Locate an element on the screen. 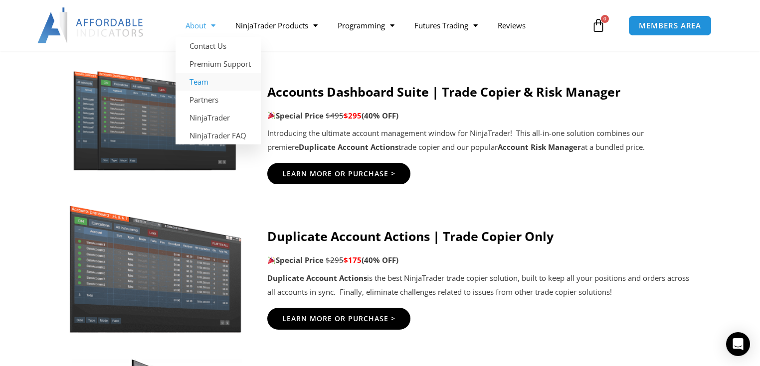 This screenshot has height=366, width=760. a: NinjaTrader is located at coordinates (218, 118).